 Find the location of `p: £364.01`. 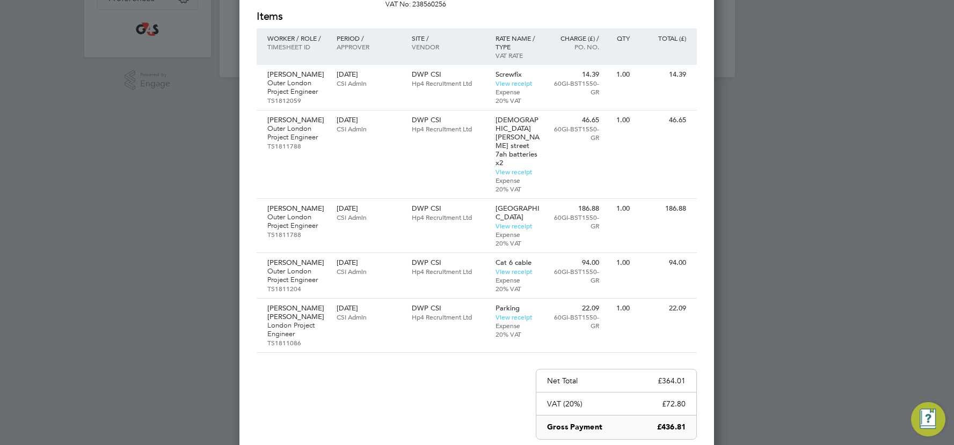

p: £364.01 is located at coordinates (671, 381).